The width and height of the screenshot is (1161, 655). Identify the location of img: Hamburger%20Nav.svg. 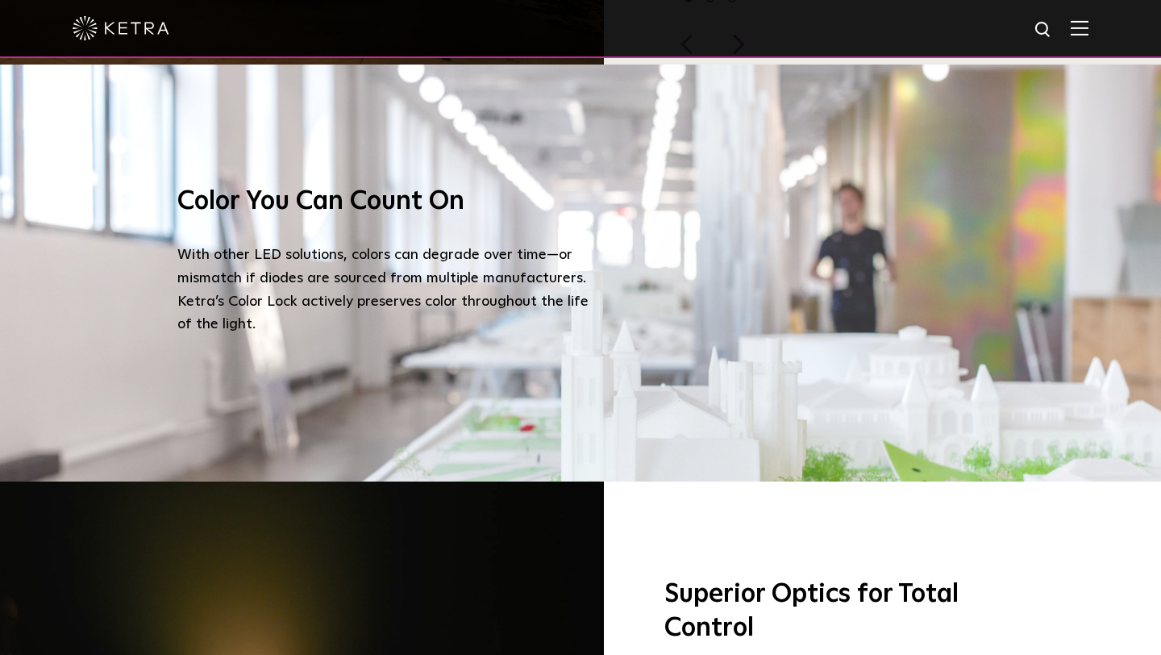
(1080, 27).